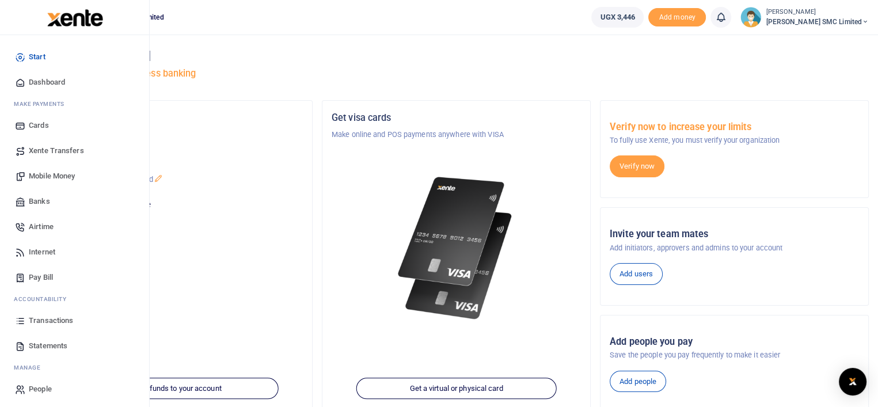  Describe the element at coordinates (42, 252) in the screenshot. I see `span: Internet` at that location.